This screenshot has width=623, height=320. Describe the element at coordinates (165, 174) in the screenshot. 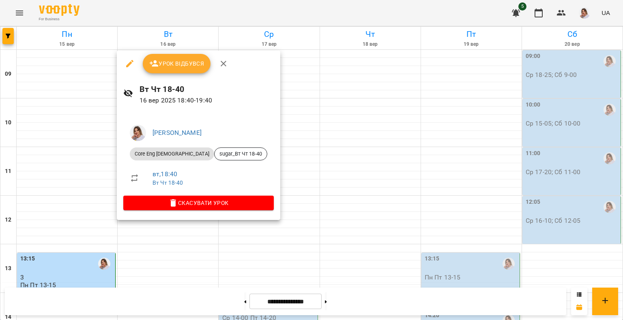

I see `a: вт , 18:40` at that location.